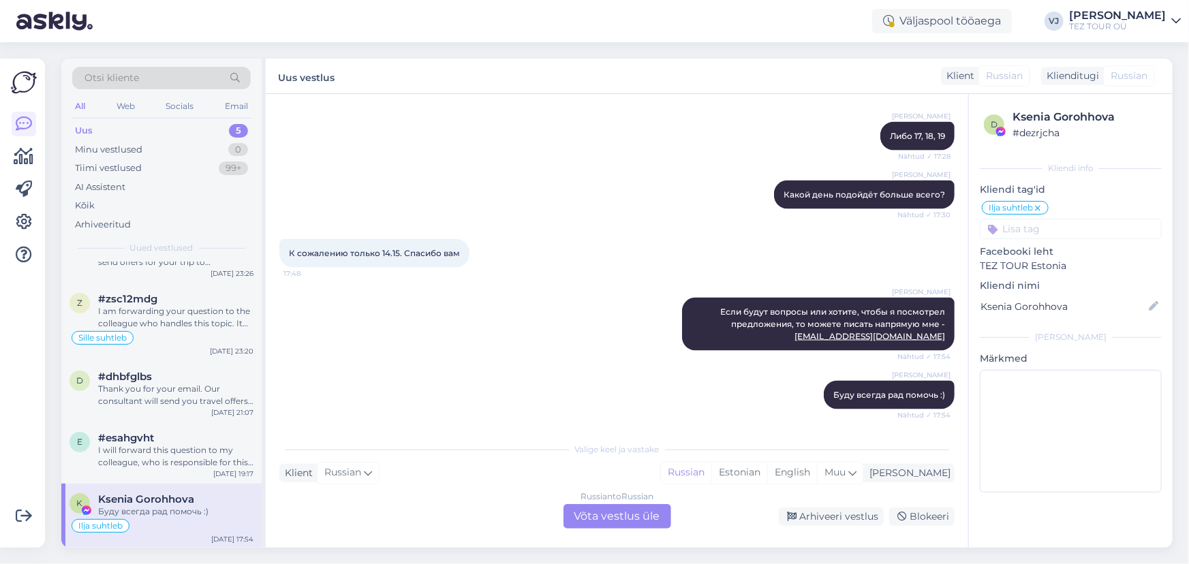  What do you see at coordinates (125, 106) in the screenshot?
I see `div: Web` at bounding box center [125, 106].